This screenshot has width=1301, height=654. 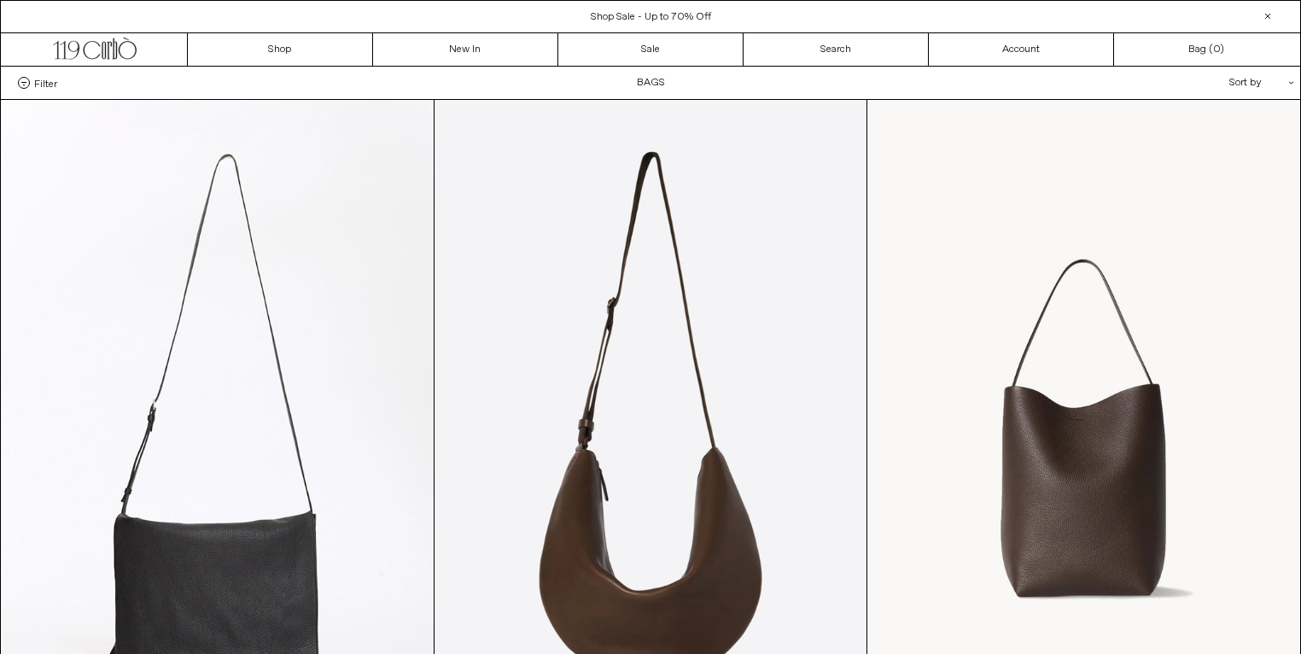 What do you see at coordinates (1207, 50) in the screenshot?
I see `a: Bag ()` at bounding box center [1207, 50].